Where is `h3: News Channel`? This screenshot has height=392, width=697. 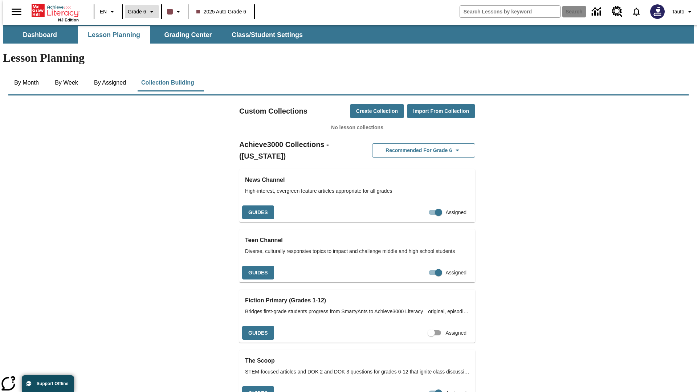 h3: News Channel is located at coordinates (357, 180).